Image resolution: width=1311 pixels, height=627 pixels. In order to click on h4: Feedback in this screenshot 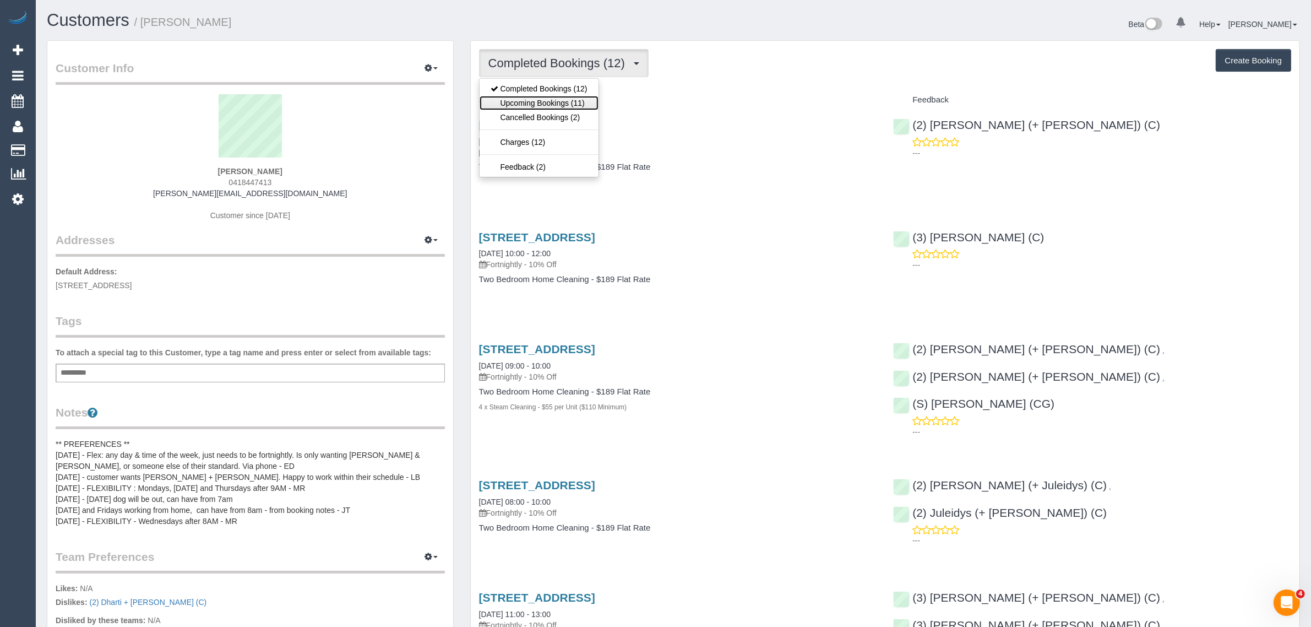, I will do `click(1092, 100)`.